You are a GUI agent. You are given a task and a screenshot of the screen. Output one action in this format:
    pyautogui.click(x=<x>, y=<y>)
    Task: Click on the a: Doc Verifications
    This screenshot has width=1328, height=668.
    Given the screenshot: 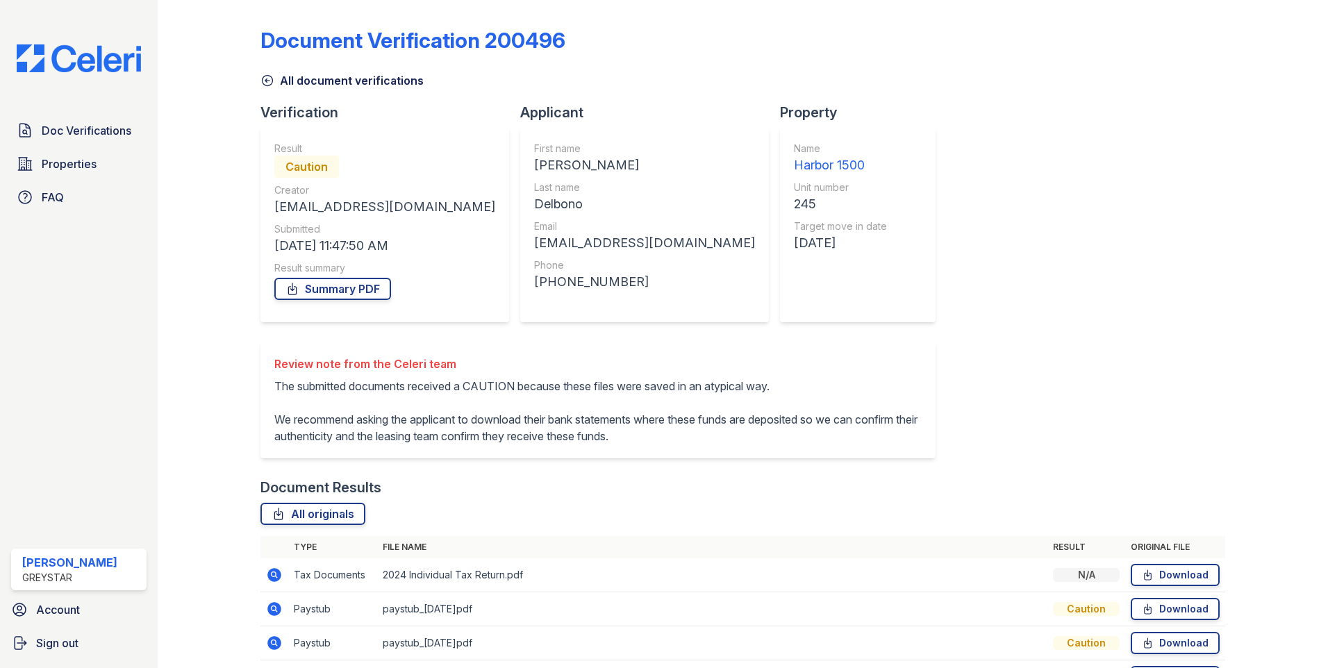 What is the action you would take?
    pyautogui.click(x=79, y=131)
    